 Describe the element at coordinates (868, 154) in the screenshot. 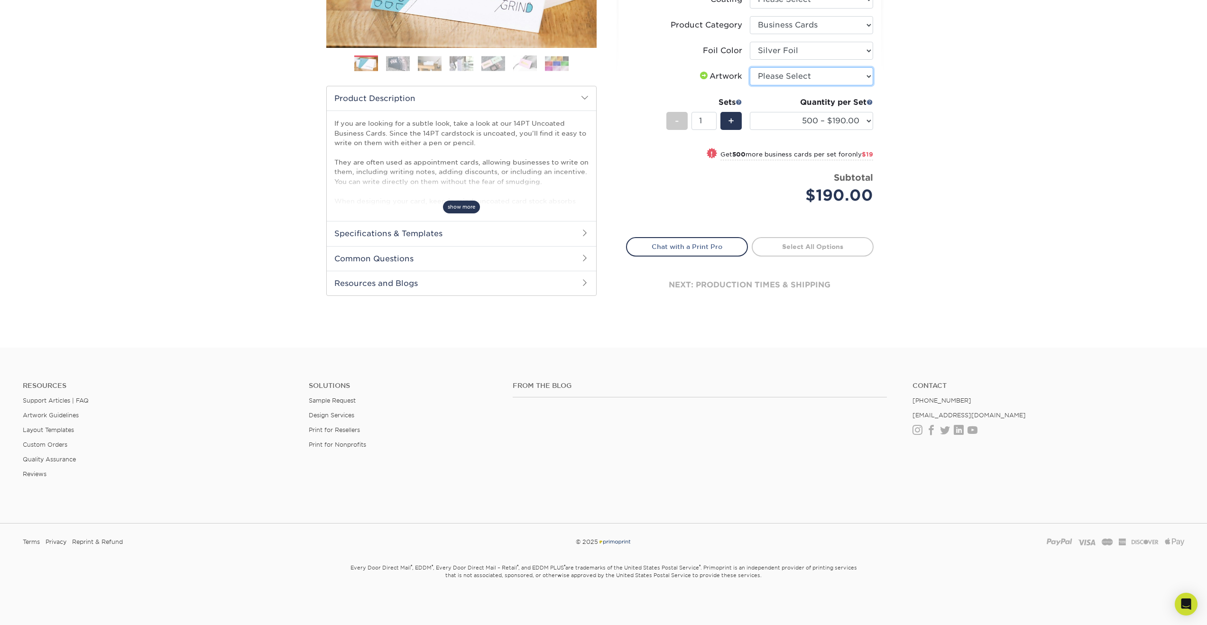

I see `span: $19` at that location.